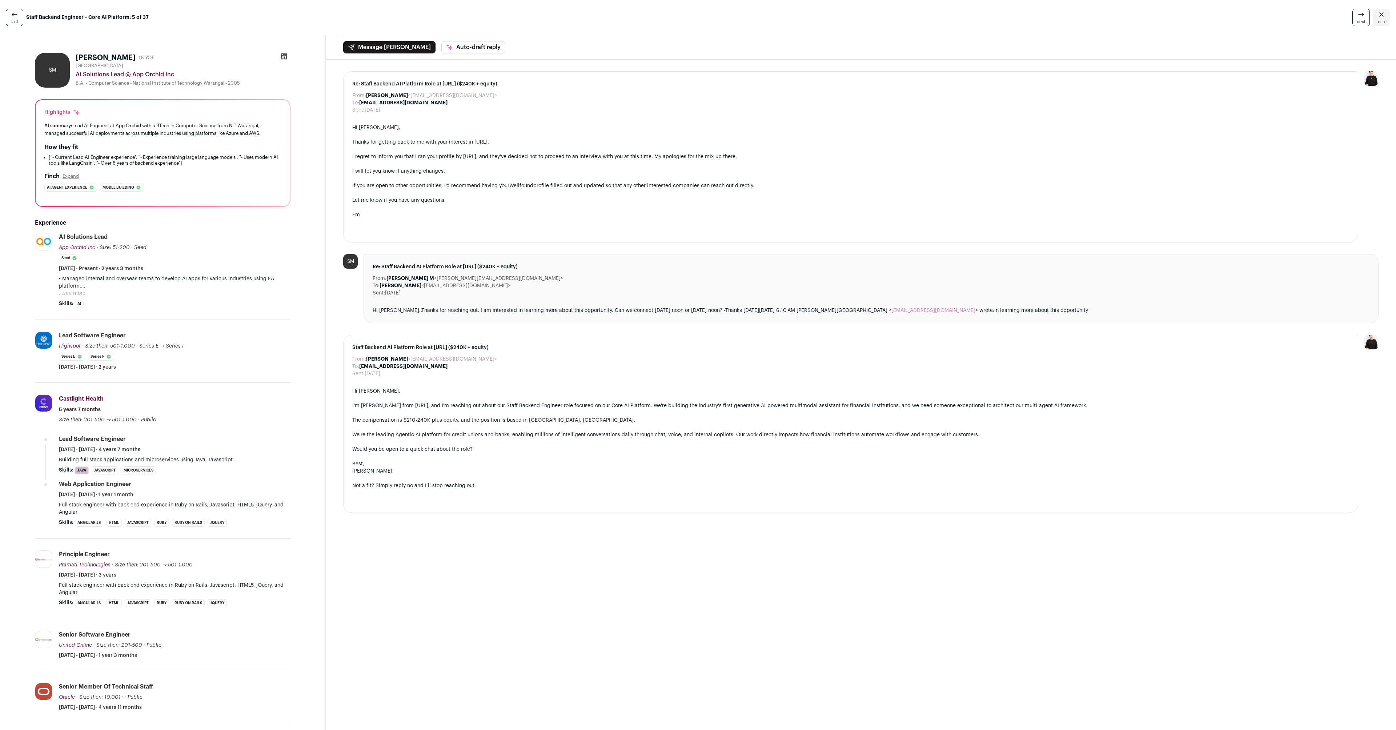  Describe the element at coordinates (851, 435) in the screenshot. I see `div: We're the leading Agentic AI platform for credit unions and banks, enabling millions of intellige...` at that location.